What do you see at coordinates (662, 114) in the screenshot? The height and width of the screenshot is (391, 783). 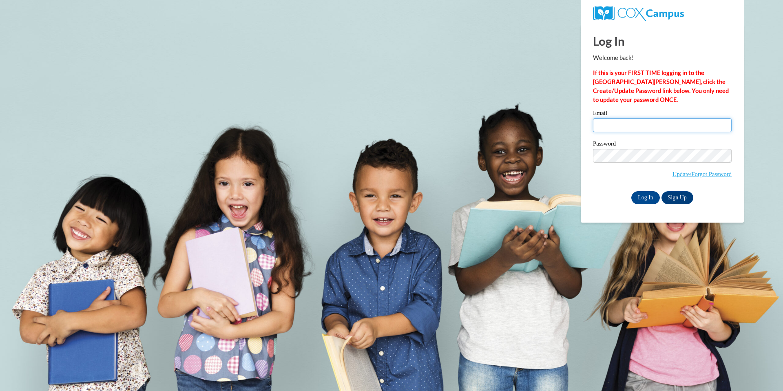 I see `label: Email` at bounding box center [662, 114].